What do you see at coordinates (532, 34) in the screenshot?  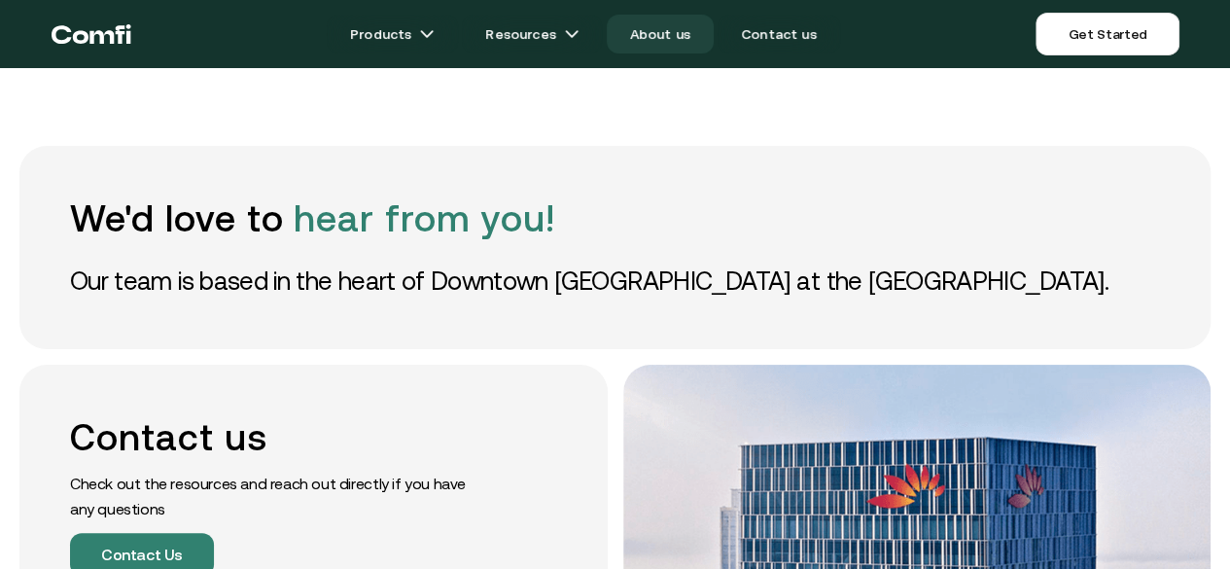 I see `a: Resourcesarrow icons` at bounding box center [532, 34].